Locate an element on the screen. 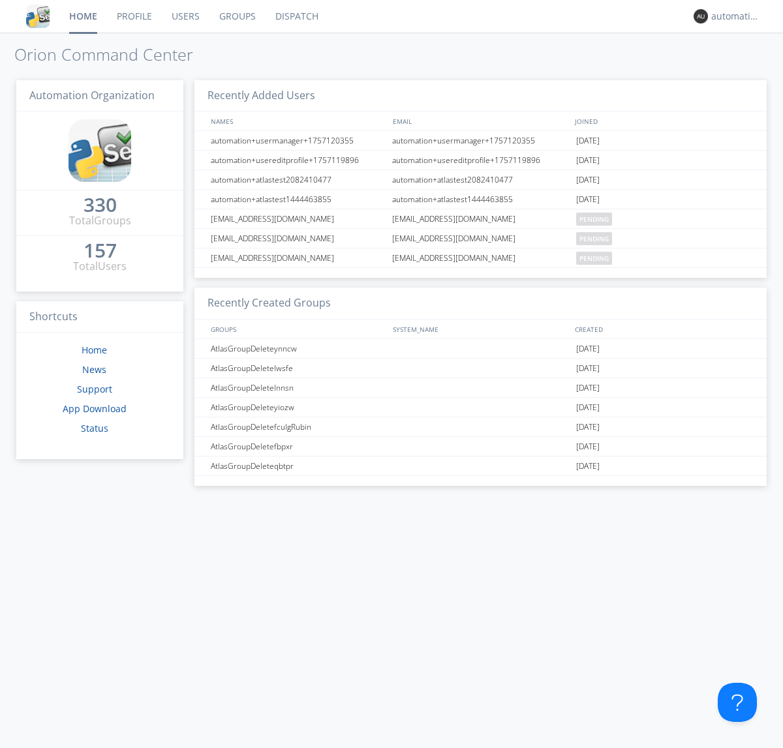 The width and height of the screenshot is (783, 748). div: AtlasGroupDeleteyiozw is located at coordinates (297, 407).